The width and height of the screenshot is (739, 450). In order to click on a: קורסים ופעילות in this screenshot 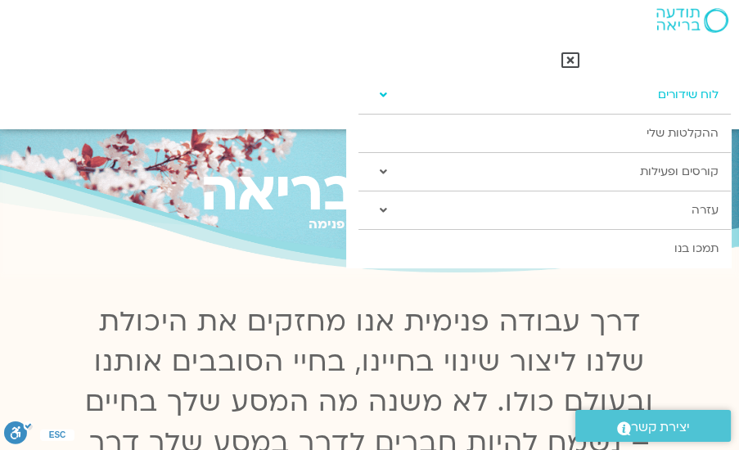, I will do `click(544, 172)`.